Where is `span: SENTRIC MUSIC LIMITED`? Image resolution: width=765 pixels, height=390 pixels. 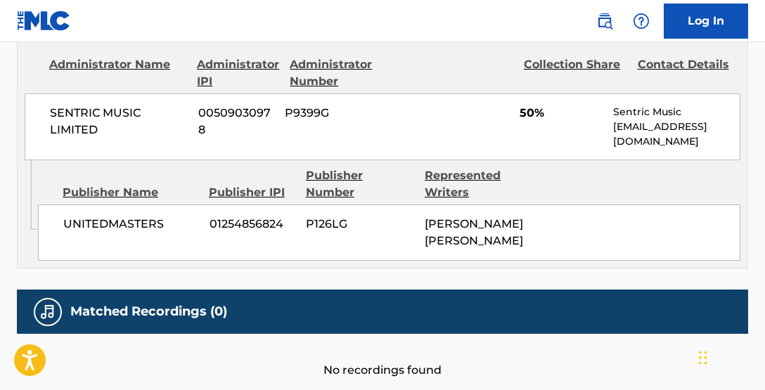
span: SENTRIC MUSIC LIMITED is located at coordinates (119, 122).